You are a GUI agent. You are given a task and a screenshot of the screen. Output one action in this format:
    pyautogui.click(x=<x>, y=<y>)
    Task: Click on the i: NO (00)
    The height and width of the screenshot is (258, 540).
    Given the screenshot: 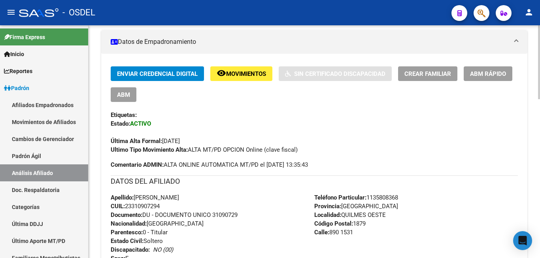 What is the action you would take?
    pyautogui.click(x=163, y=250)
    